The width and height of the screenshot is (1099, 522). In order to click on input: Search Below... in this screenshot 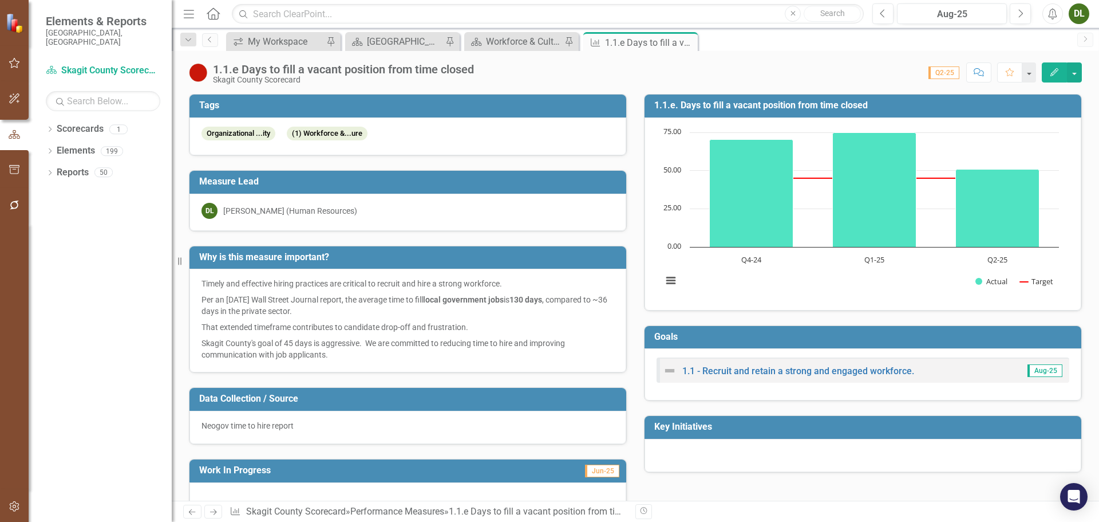, I will do `click(103, 101)`.